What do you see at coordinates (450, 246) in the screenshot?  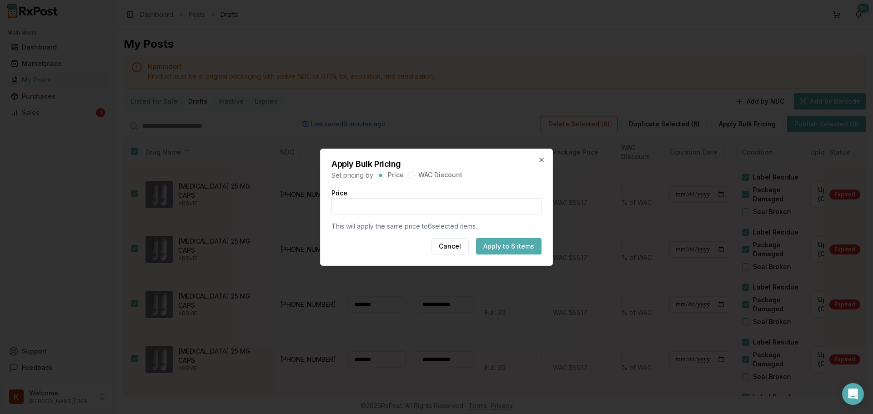 I see `button: Cancel` at bounding box center [450, 246].